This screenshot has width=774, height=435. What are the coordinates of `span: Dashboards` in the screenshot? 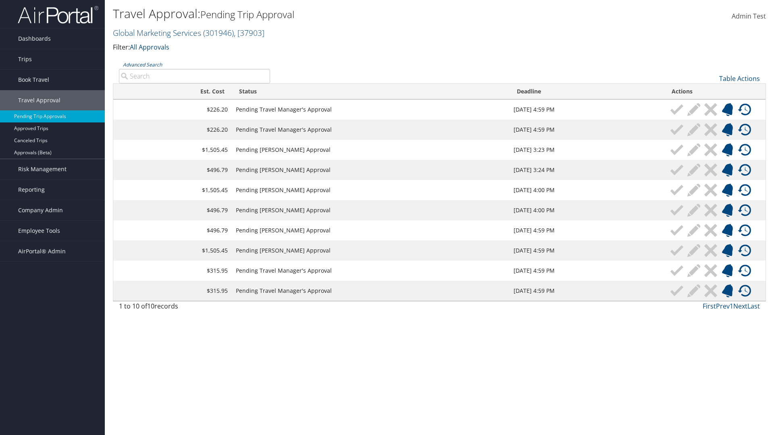 It's located at (34, 39).